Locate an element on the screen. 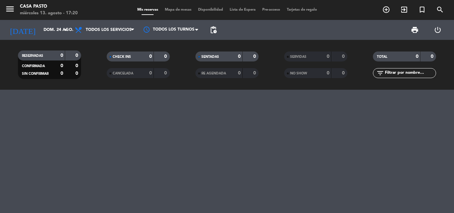 Image resolution: width=454 pixels, height=213 pixels. span: Tarjetas de regalo is located at coordinates (302, 10).